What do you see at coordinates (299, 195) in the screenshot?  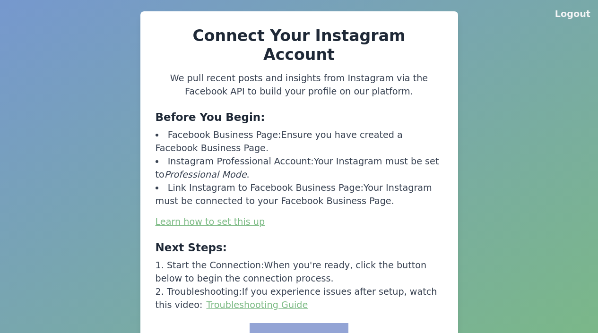 I see `li: Your Instagram must be connected to your Facebook Business Page.` at bounding box center [299, 195].